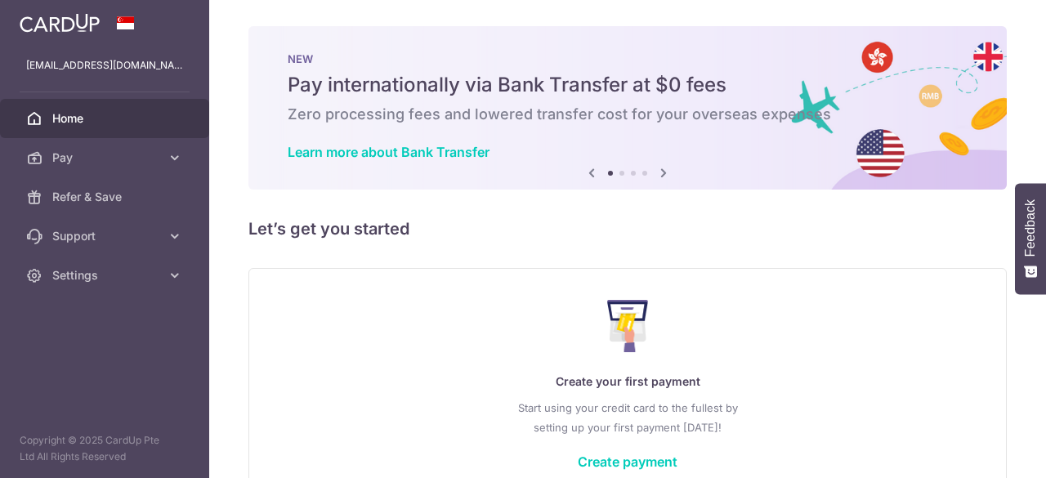  Describe the element at coordinates (106, 275) in the screenshot. I see `span: Settings` at that location.